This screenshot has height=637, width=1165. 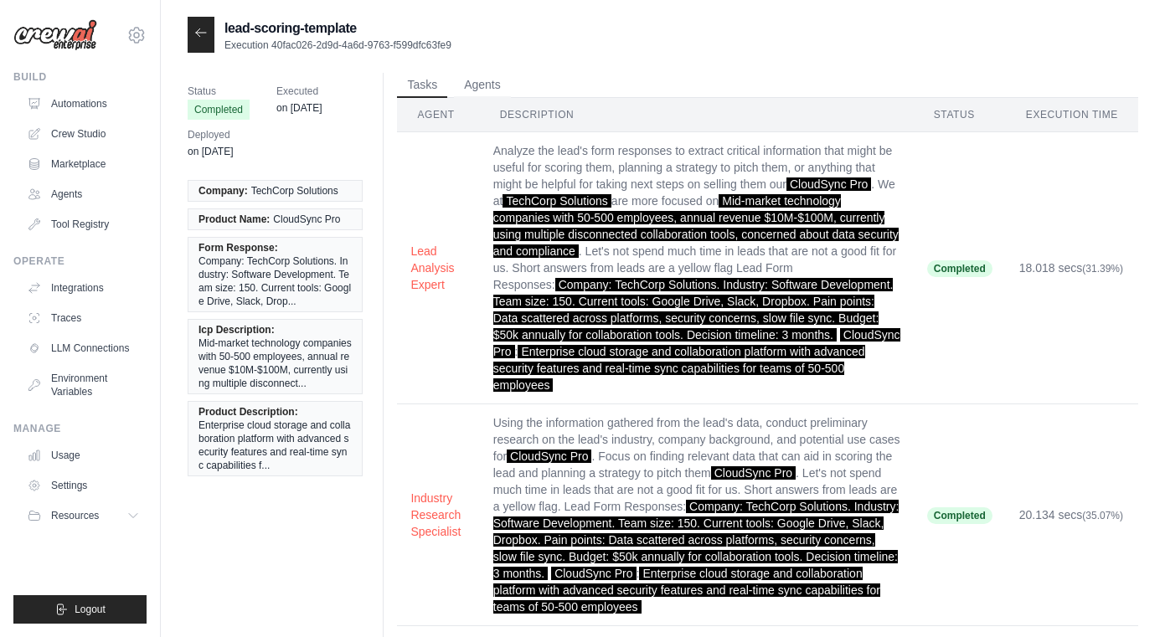 I want to click on span: Logout, so click(x=90, y=610).